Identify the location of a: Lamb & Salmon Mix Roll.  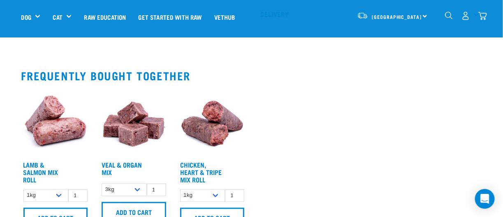
(41, 172).